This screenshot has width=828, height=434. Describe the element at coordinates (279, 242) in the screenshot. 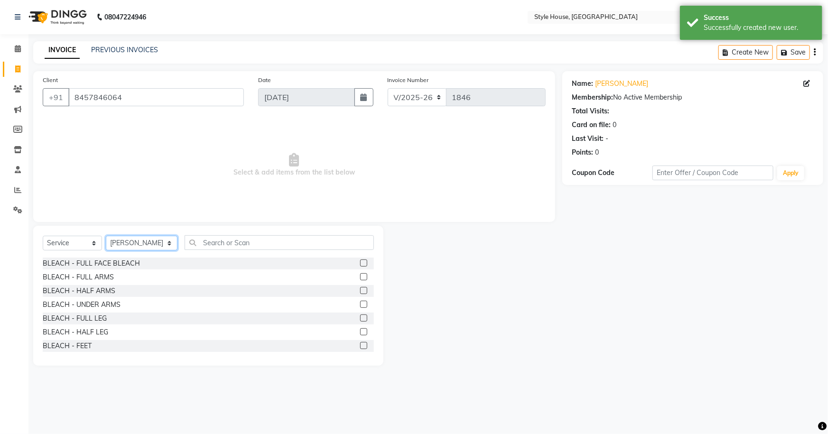

I see `input: Search or Scan` at that location.